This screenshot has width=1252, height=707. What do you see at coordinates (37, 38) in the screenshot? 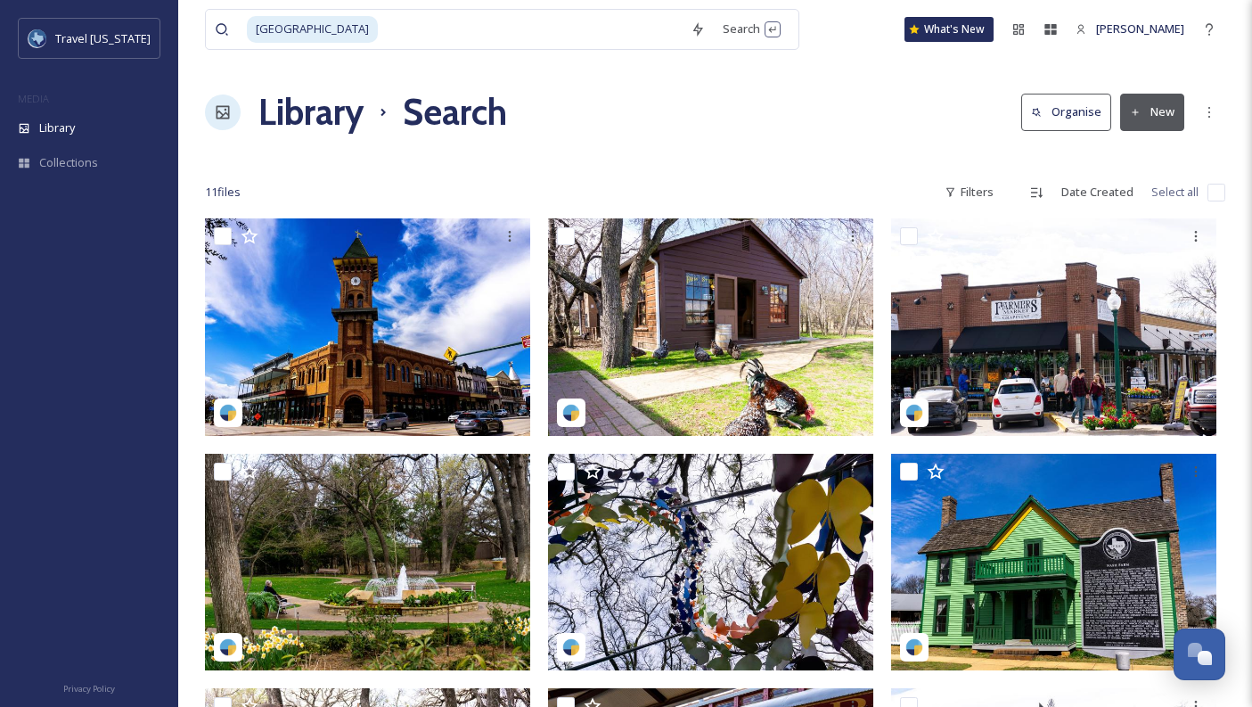
I see `img: images%20%281%29.jpeg` at bounding box center [37, 38].